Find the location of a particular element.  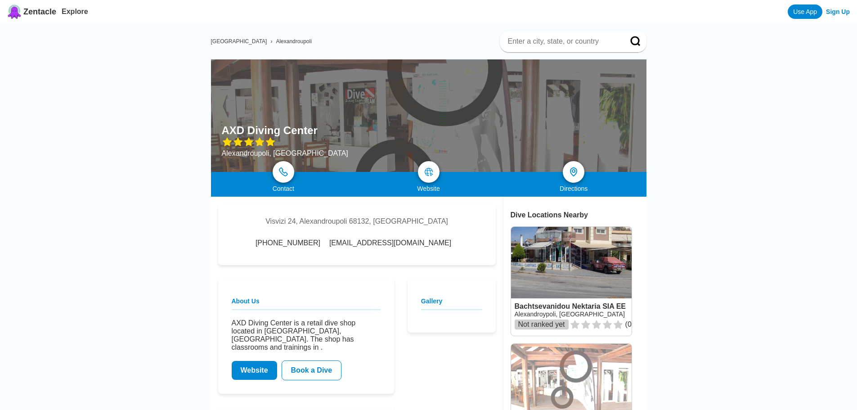

h2: Gallery is located at coordinates (452, 304).